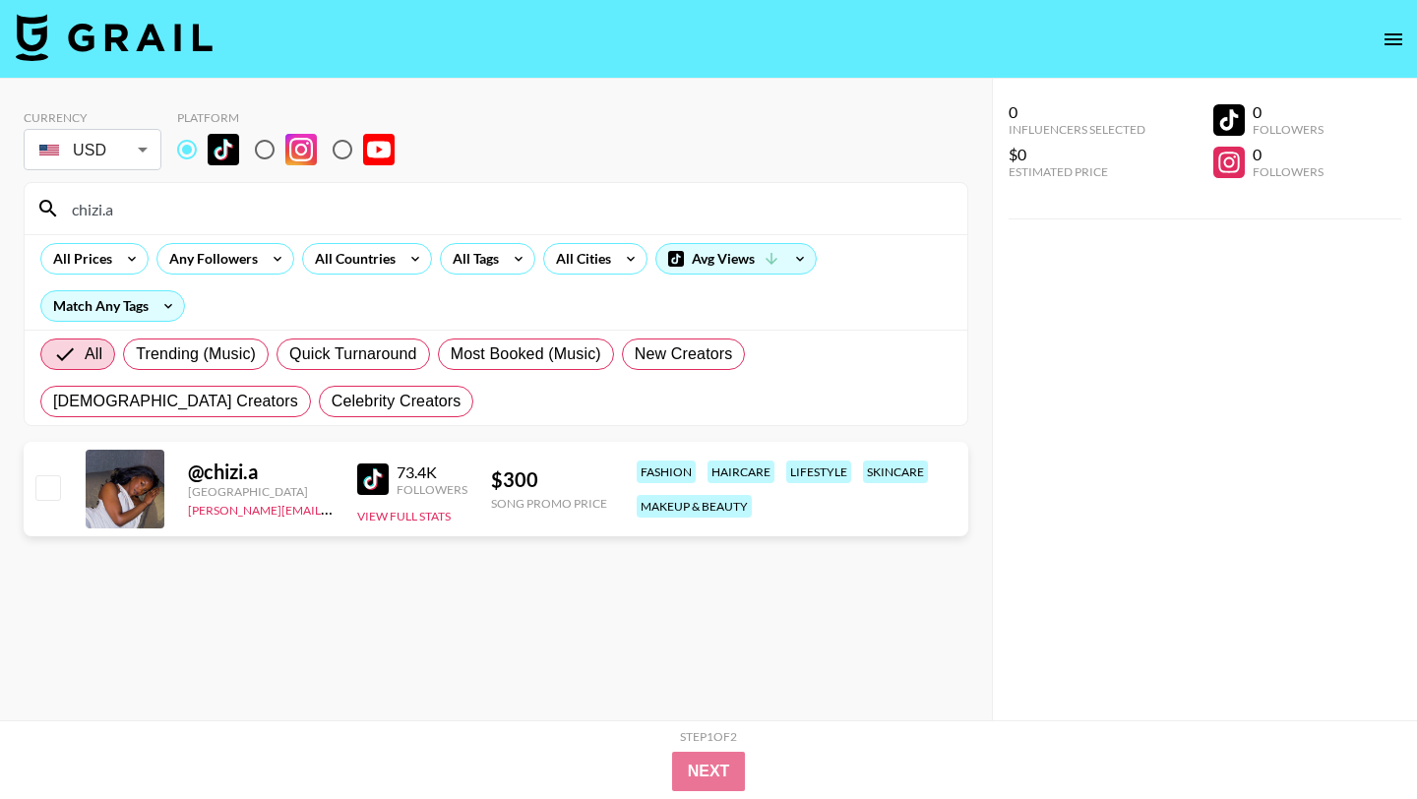  What do you see at coordinates (741, 471) in the screenshot?
I see `div: haircare` at bounding box center [741, 471].